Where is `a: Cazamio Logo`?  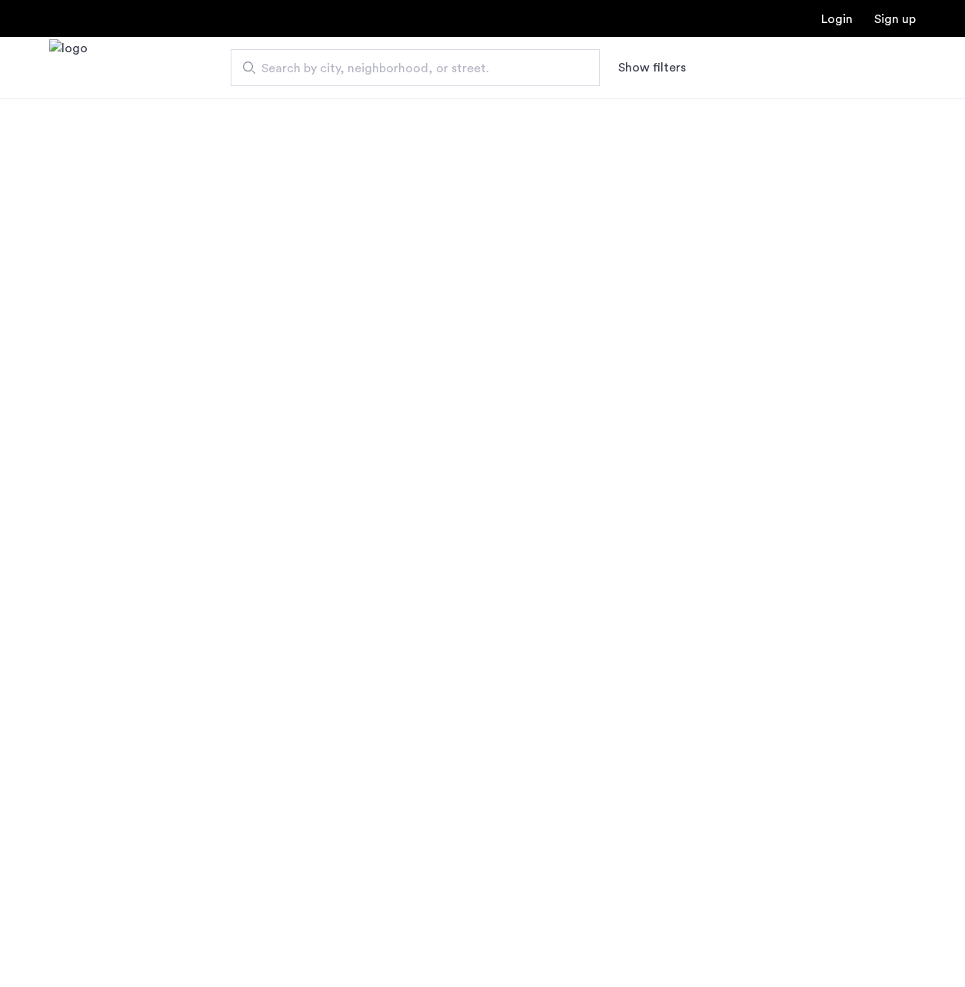 a: Cazamio Logo is located at coordinates (68, 68).